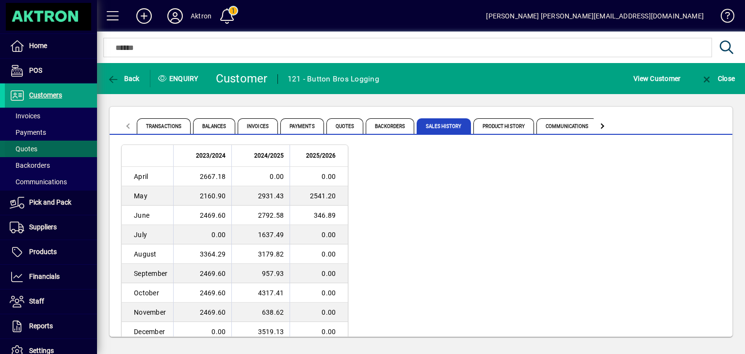 The image size is (745, 354). I want to click on td: 346.89, so click(319, 215).